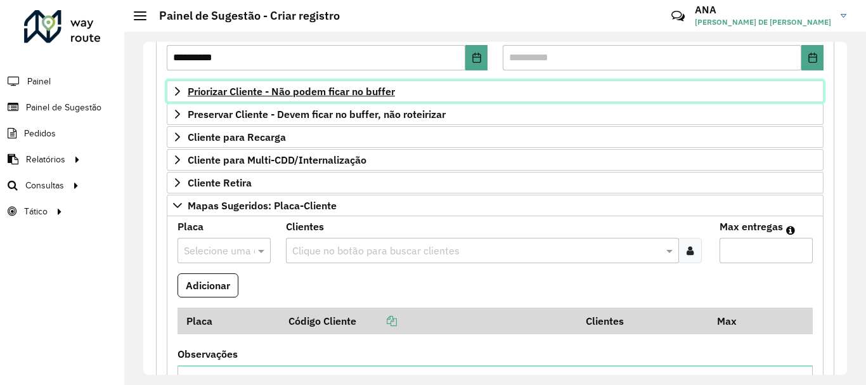 The width and height of the screenshot is (866, 385). I want to click on label: Max entregas, so click(751, 226).